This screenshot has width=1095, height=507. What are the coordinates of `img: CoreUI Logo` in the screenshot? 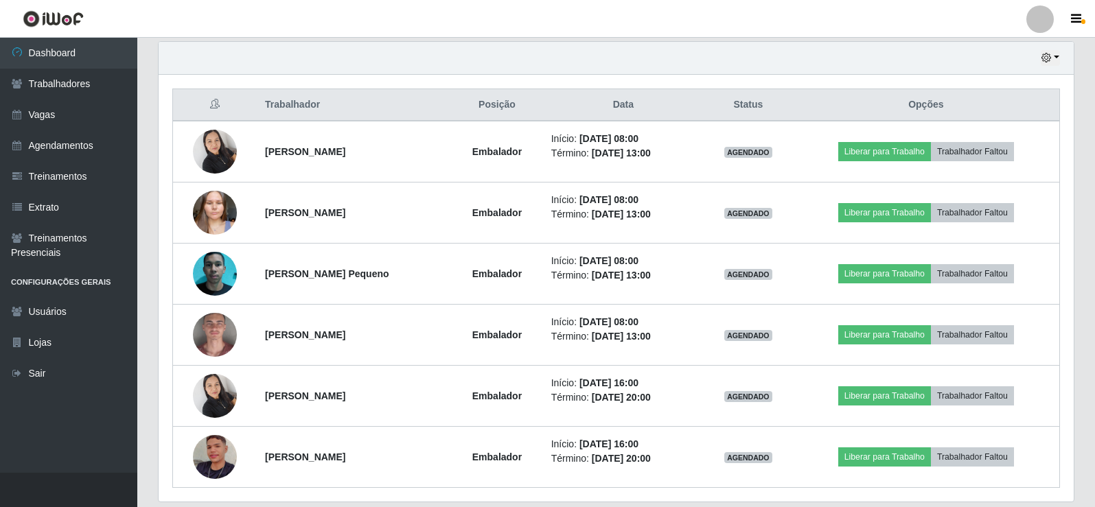 It's located at (53, 19).